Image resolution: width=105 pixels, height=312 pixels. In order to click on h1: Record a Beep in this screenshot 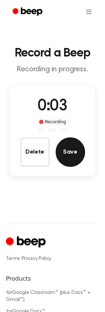, I will do `click(52, 53)`.